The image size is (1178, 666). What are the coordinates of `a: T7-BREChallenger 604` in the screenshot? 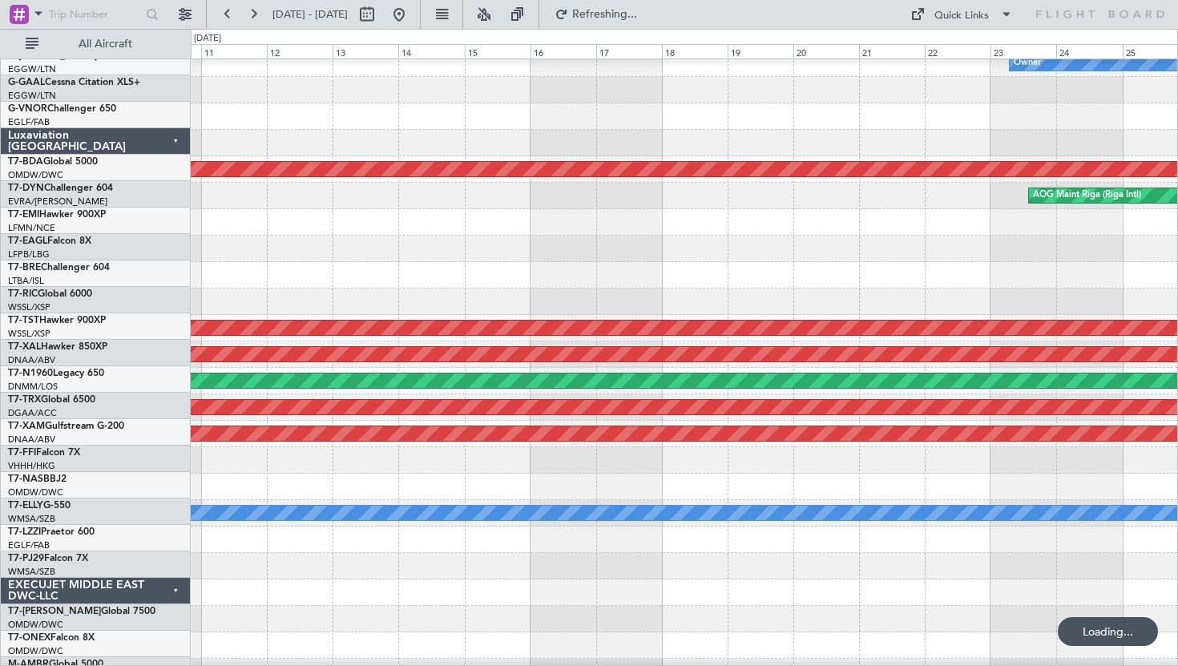 It's located at (59, 268).